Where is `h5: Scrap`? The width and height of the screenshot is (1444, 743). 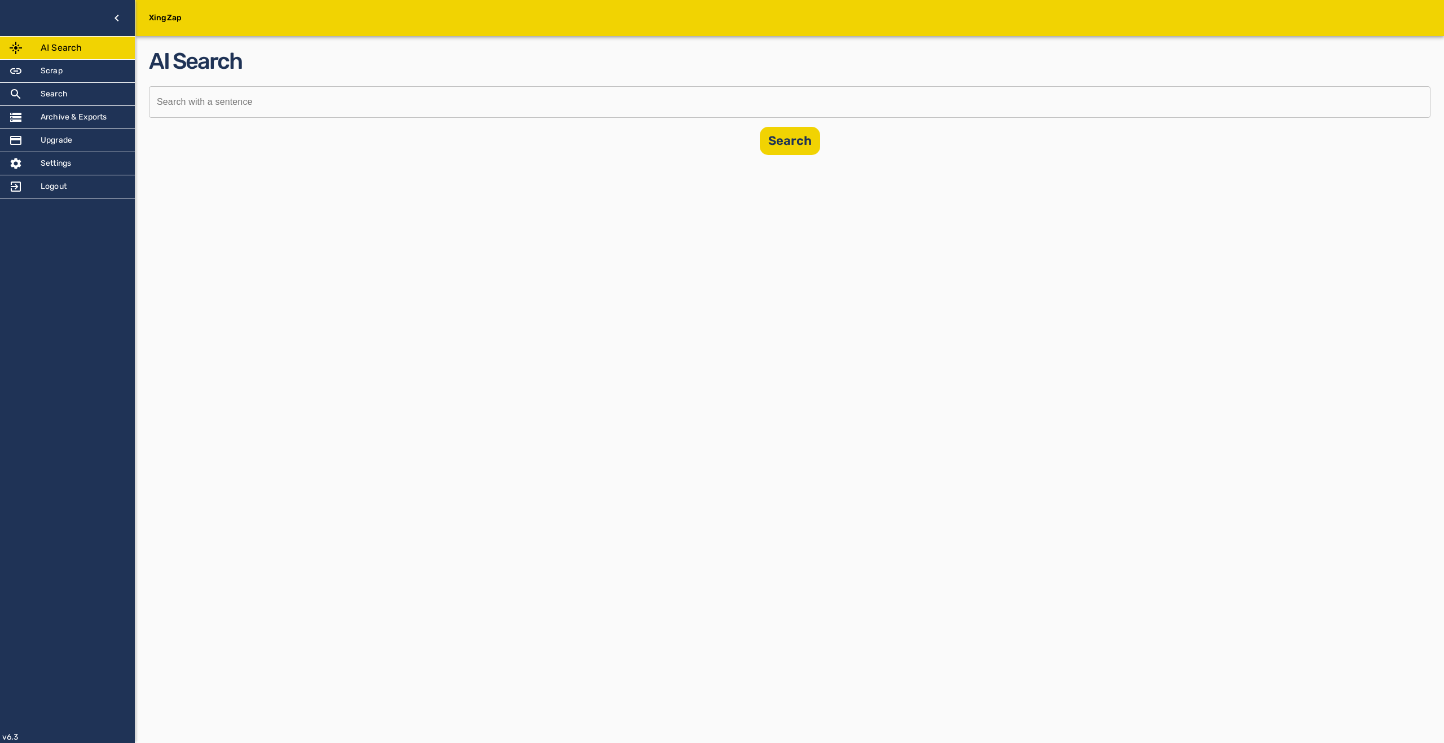
h5: Scrap is located at coordinates (51, 71).